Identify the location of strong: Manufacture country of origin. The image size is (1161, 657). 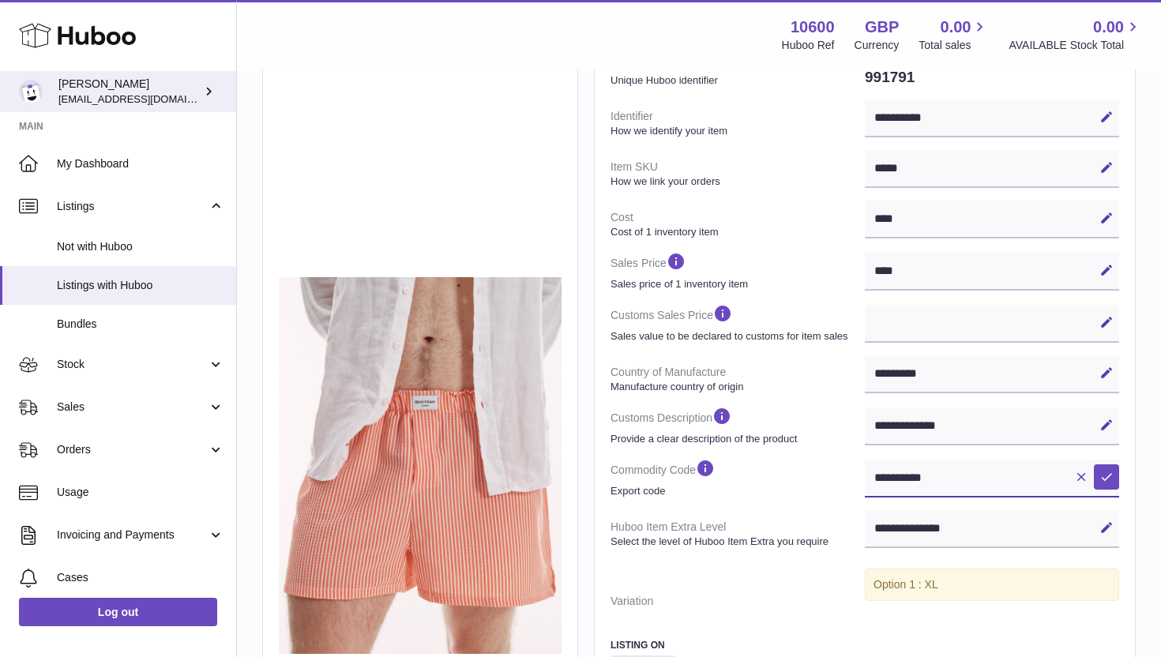
(735, 387).